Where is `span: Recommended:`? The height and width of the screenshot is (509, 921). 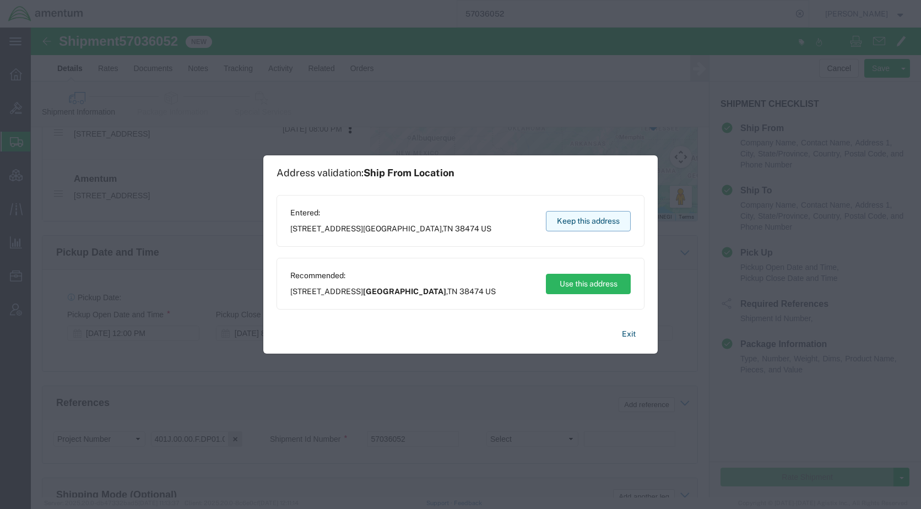 span: Recommended: is located at coordinates (393, 276).